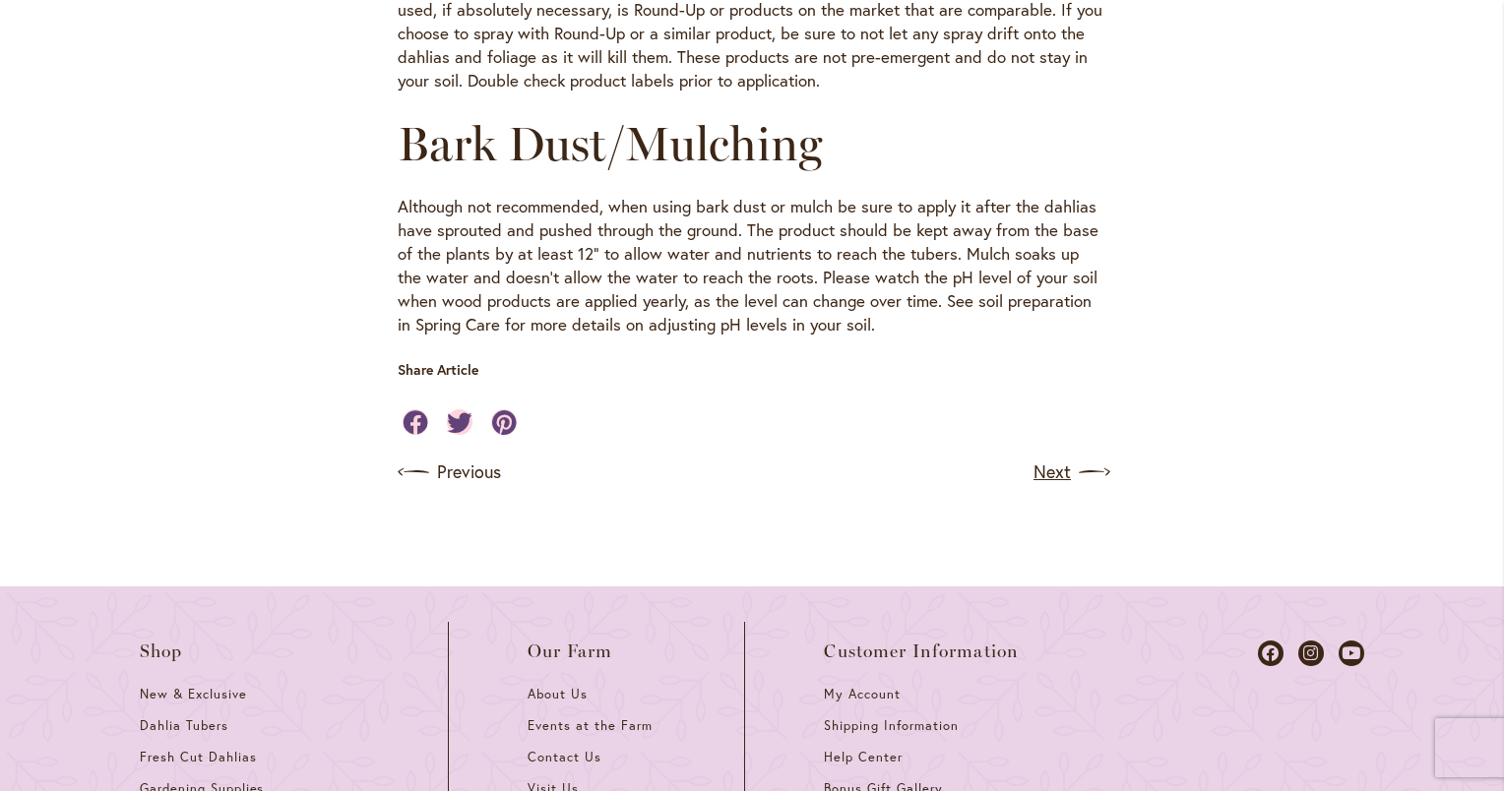  Describe the element at coordinates (452, 370) in the screenshot. I see `p: Share Article` at that location.